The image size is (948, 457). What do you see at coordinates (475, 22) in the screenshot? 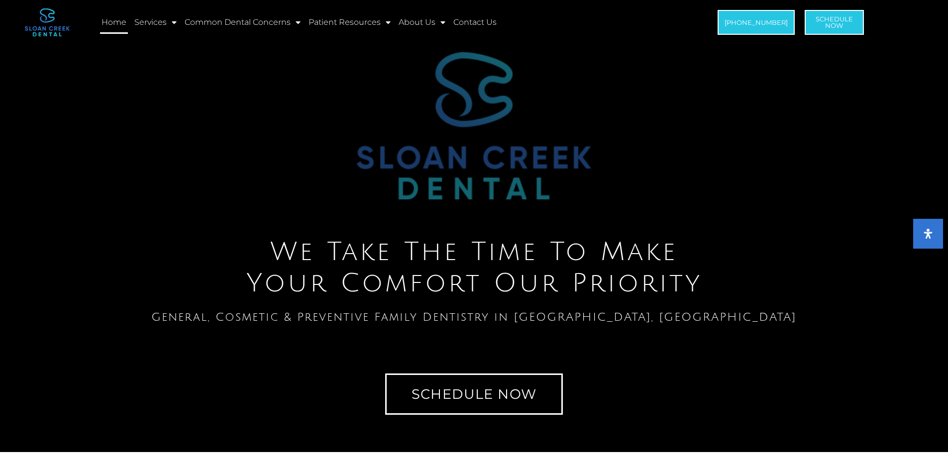
I see `a: Contact Us` at bounding box center [475, 22].